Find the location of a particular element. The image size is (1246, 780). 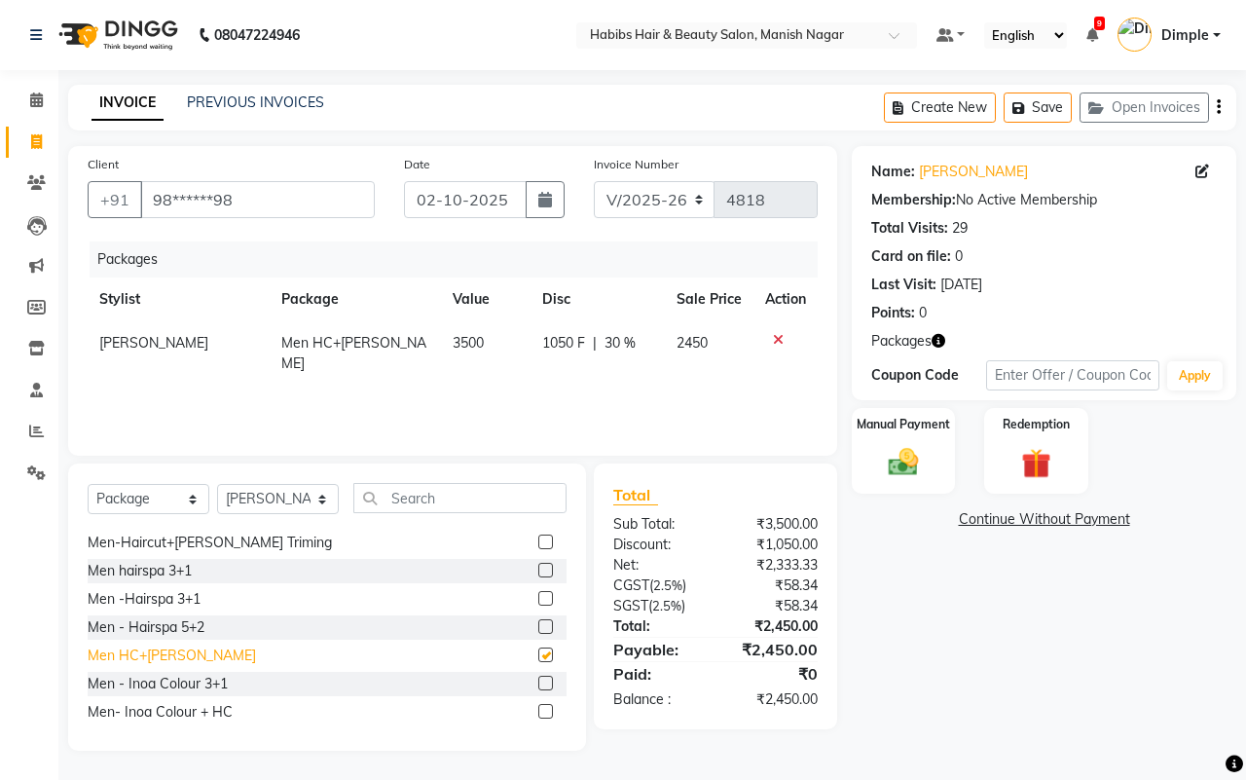

label: Invoice Number is located at coordinates (636, 165).